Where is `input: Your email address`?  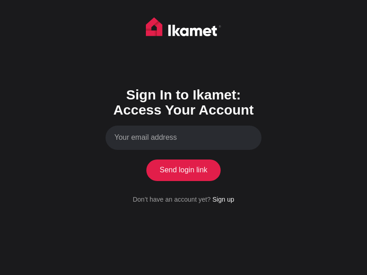 input: Your email address is located at coordinates (183, 137).